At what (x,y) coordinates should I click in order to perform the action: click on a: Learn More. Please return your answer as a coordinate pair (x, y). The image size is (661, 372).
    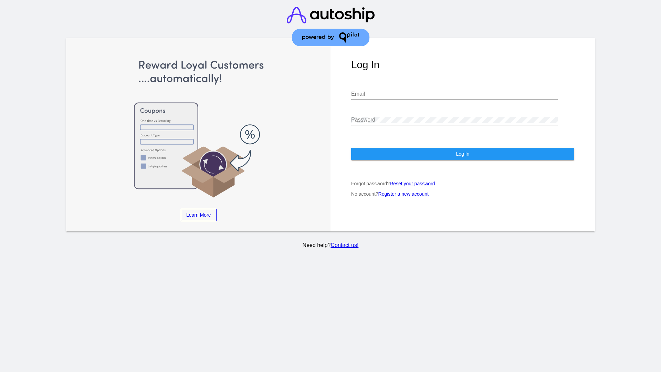
    Looking at the image, I should click on (199, 215).